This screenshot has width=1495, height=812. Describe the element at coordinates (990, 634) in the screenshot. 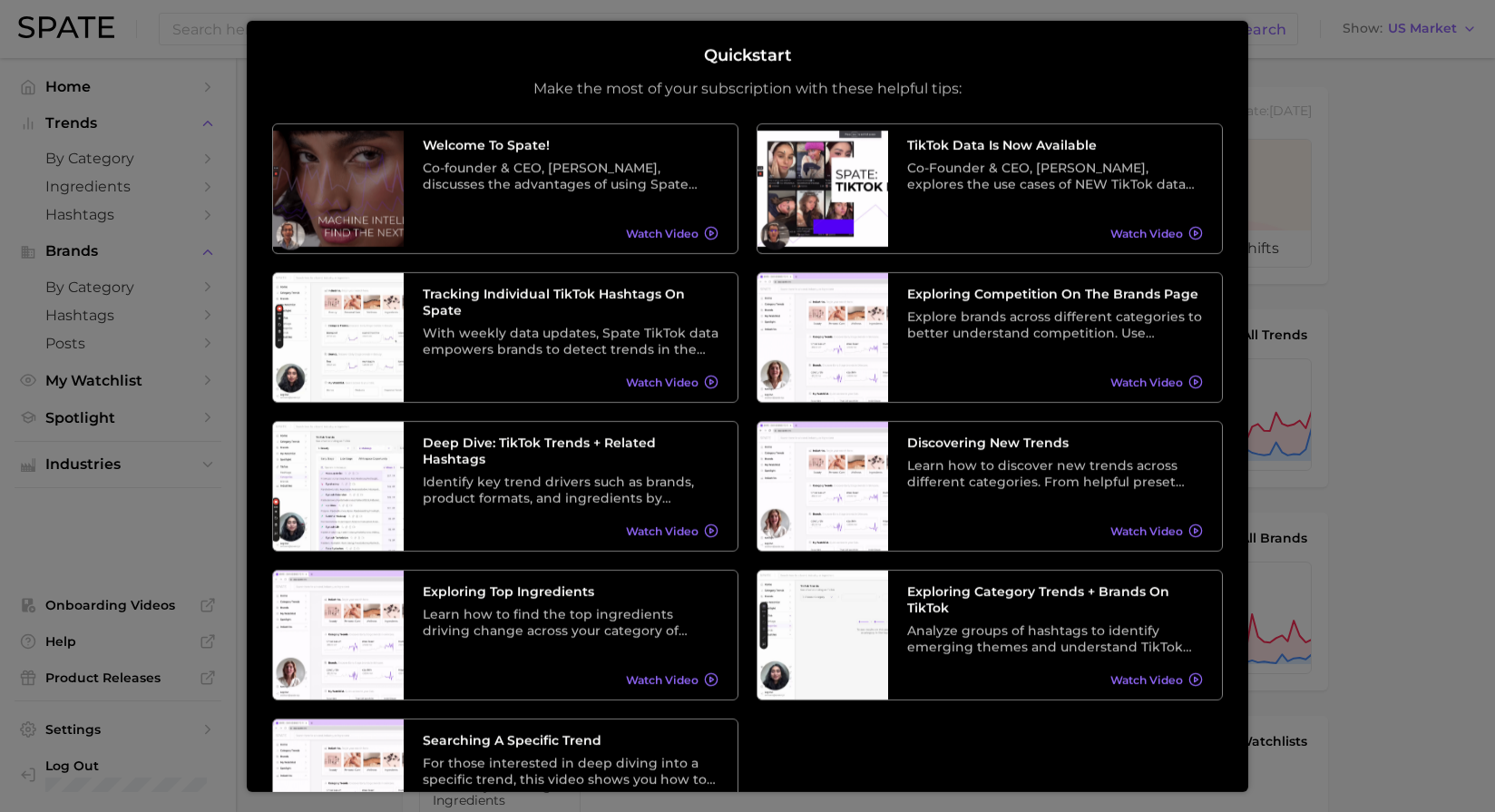

I see `a: Exploring Category Trends + Brands on TikTokAnalyze groups of hashtags to identify emerging theme...` at that location.